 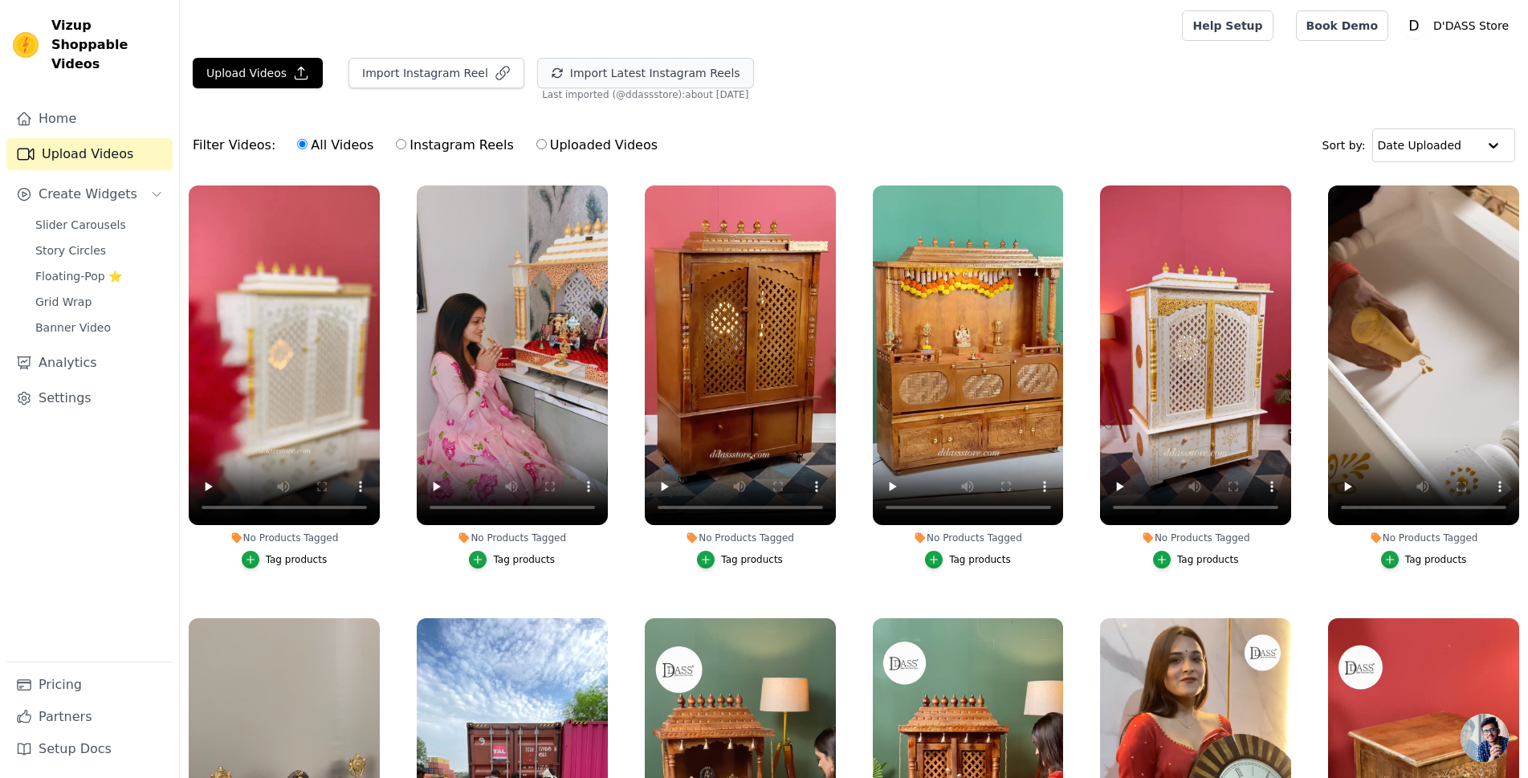 What do you see at coordinates (71, 251) in the screenshot?
I see `span: Story Circles` at bounding box center [71, 251].